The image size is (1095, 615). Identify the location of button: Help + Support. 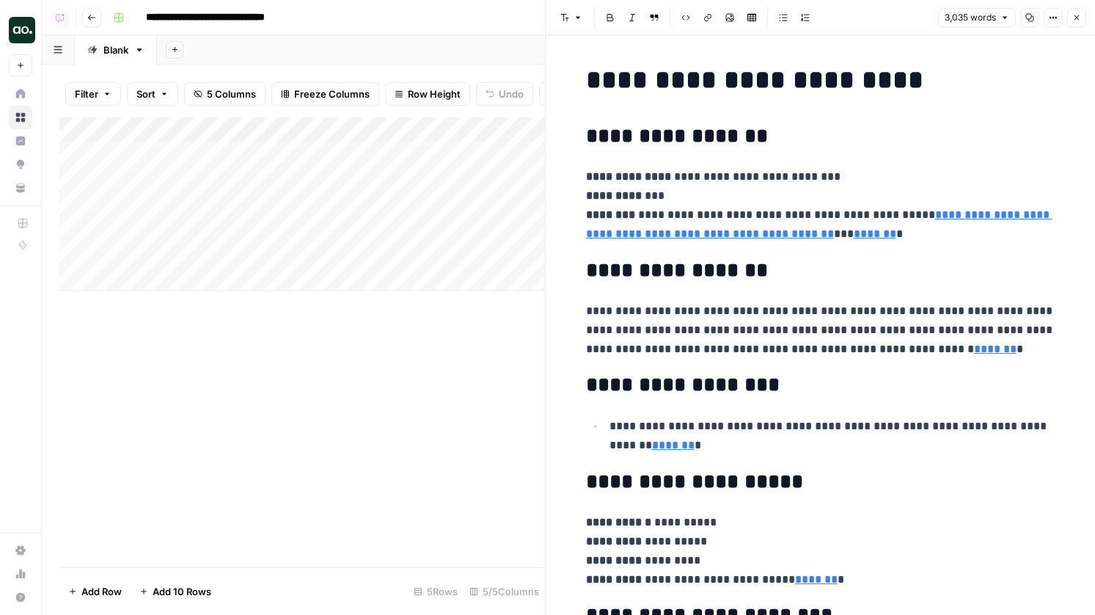
(21, 597).